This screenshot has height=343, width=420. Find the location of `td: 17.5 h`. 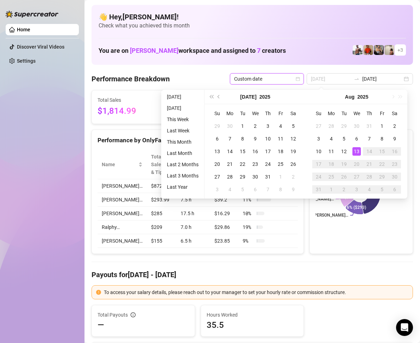

td: 17.5 h is located at coordinates (193, 214).